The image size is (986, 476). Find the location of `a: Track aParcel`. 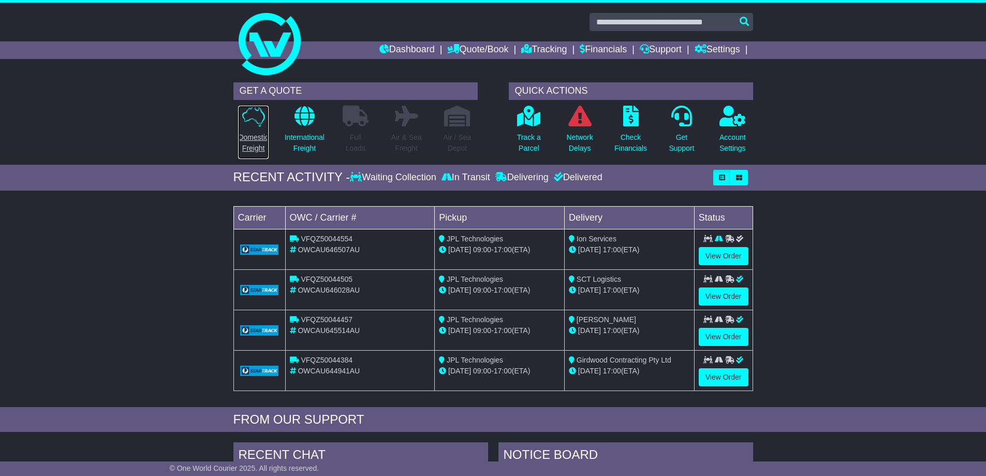

a: Track aParcel is located at coordinates (529, 132).